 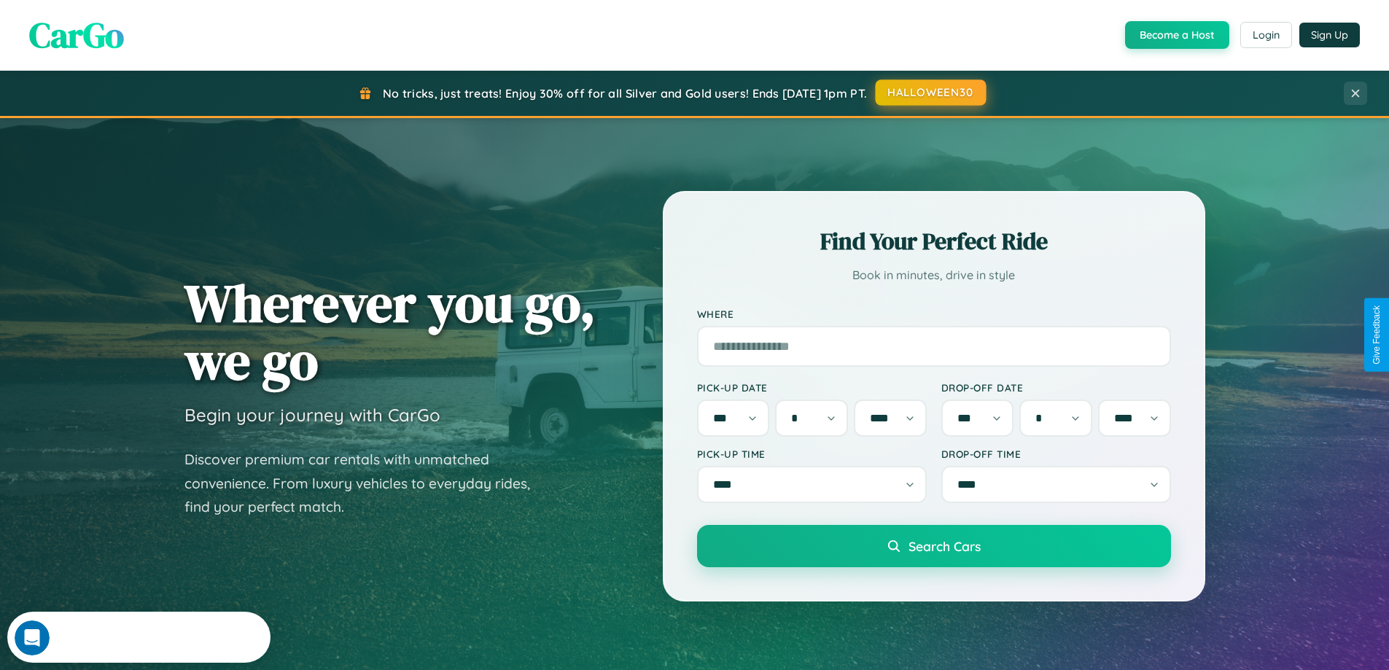 I want to click on span: Search Cars, so click(x=944, y=546).